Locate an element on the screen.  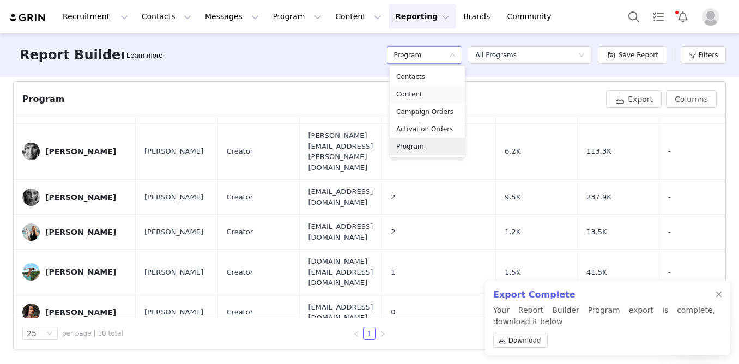
li: 1 is located at coordinates (370, 334).